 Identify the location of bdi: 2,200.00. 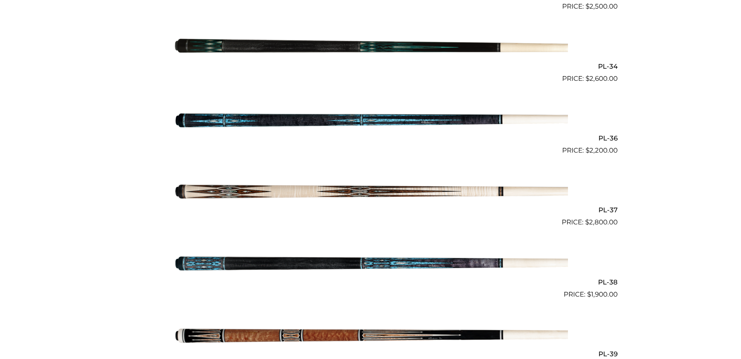
(602, 150).